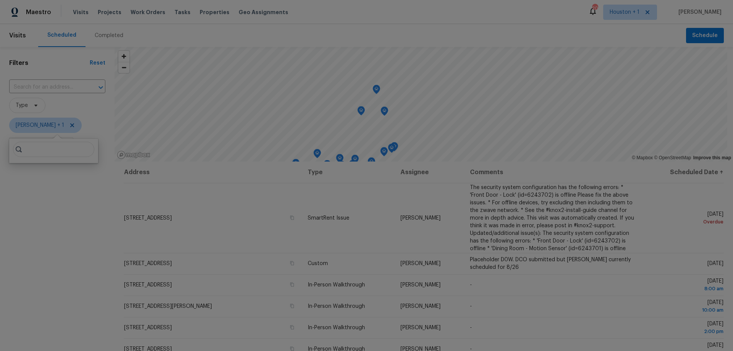 The width and height of the screenshot is (733, 351). I want to click on button: Zoom out, so click(124, 67).